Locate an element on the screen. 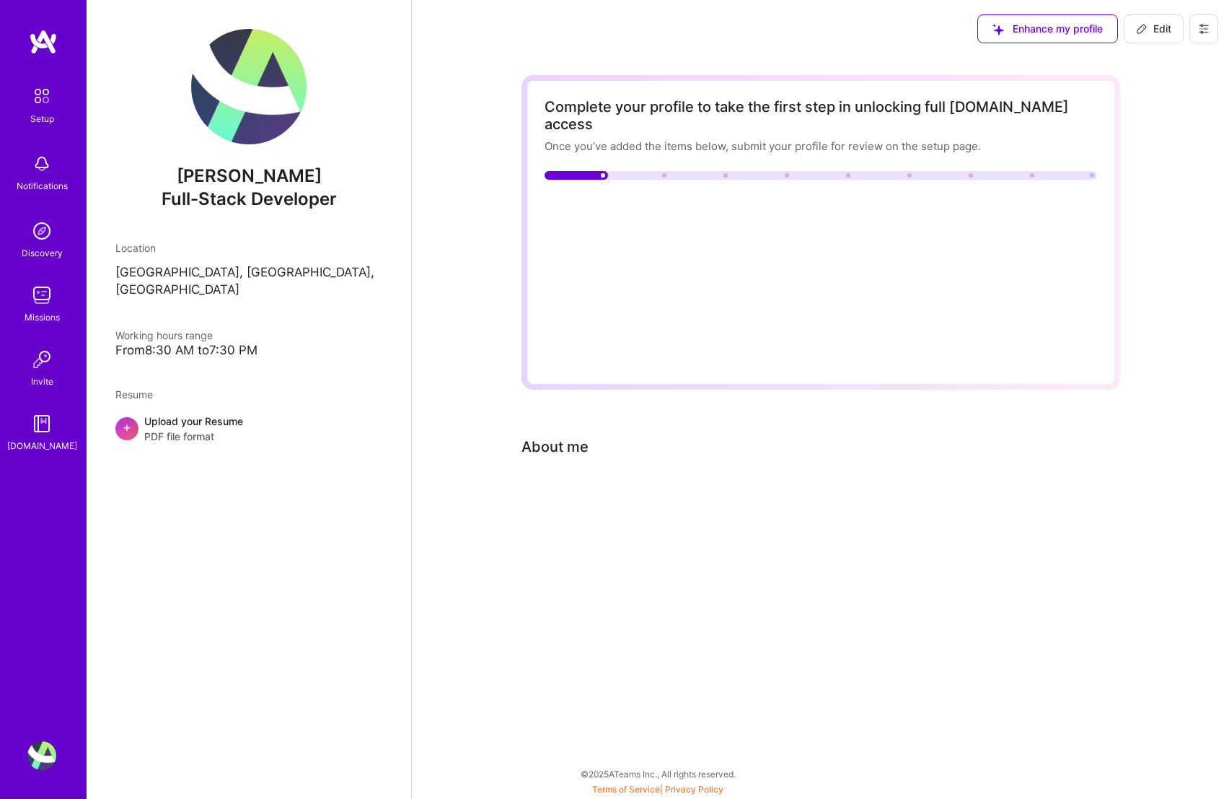 The image size is (1229, 799). span: Add at least 2 completed projects is located at coordinates (647, 248).